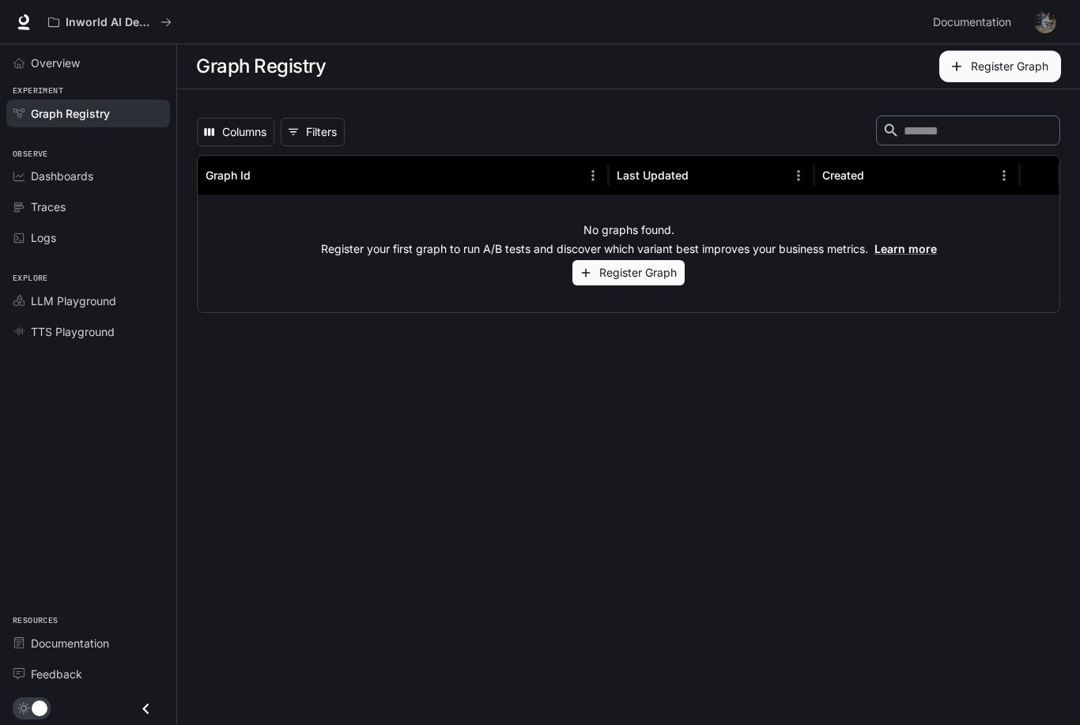 This screenshot has width=1080, height=725. What do you see at coordinates (40, 707) in the screenshot?
I see `span: Dark mode toggle` at bounding box center [40, 707].